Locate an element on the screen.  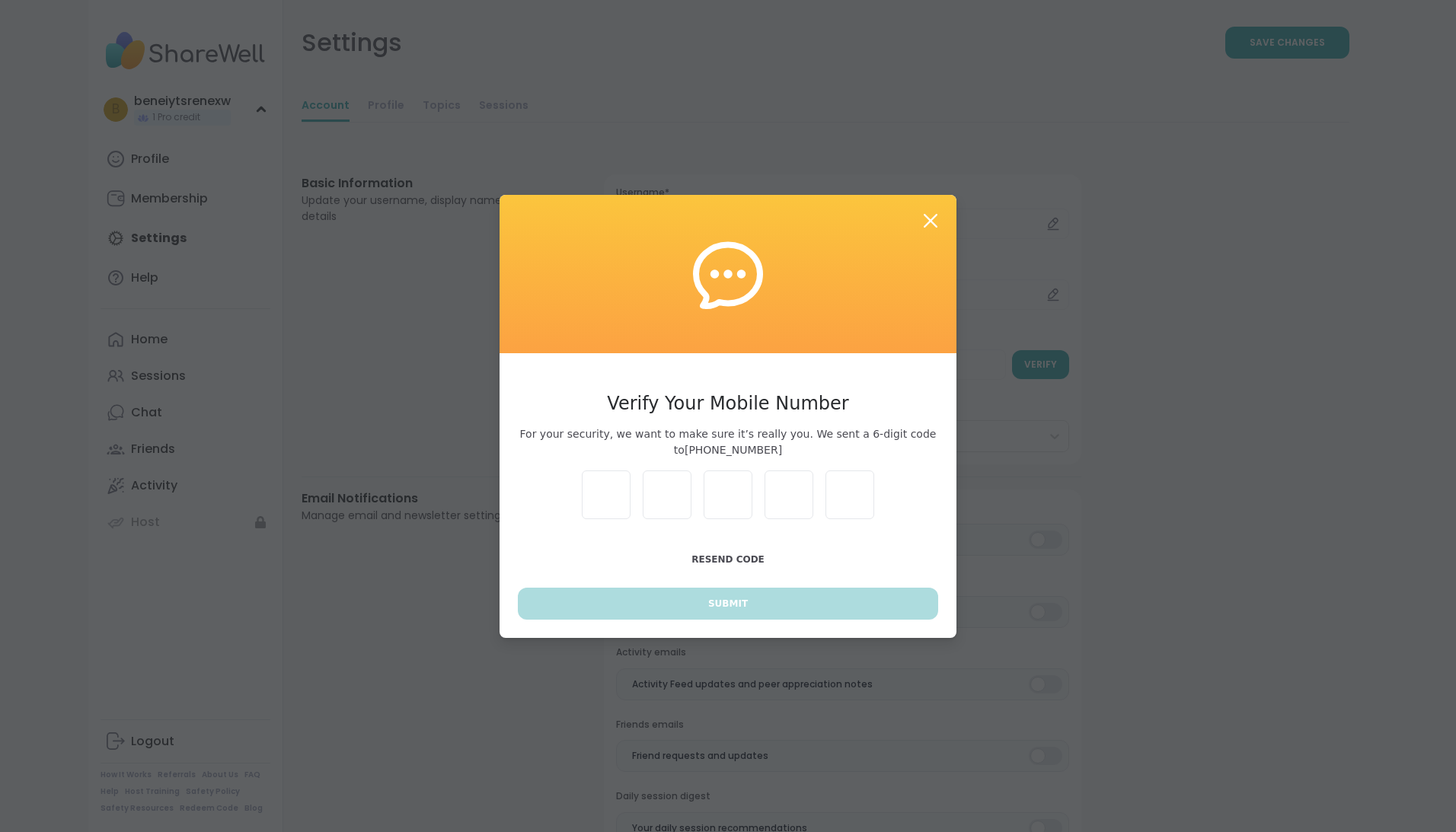
button: Resend Code is located at coordinates (728, 559).